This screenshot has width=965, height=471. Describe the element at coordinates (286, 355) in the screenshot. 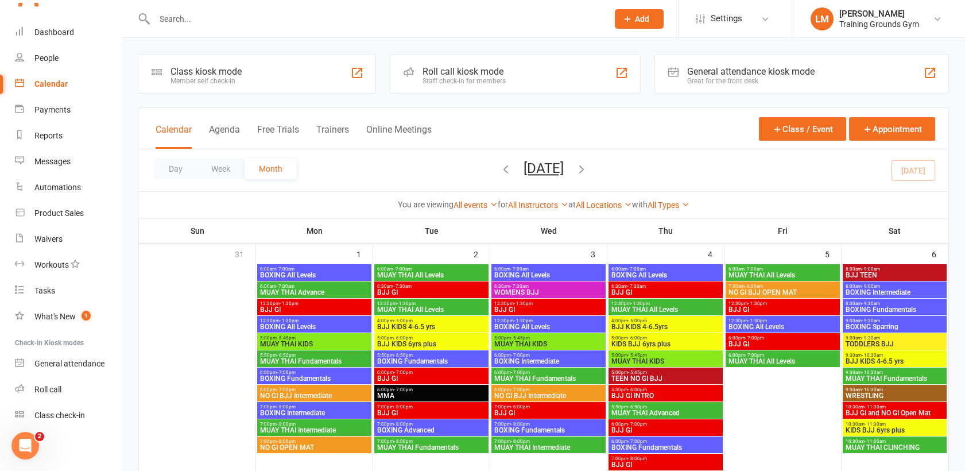

I see `span: - 6:50pm` at that location.